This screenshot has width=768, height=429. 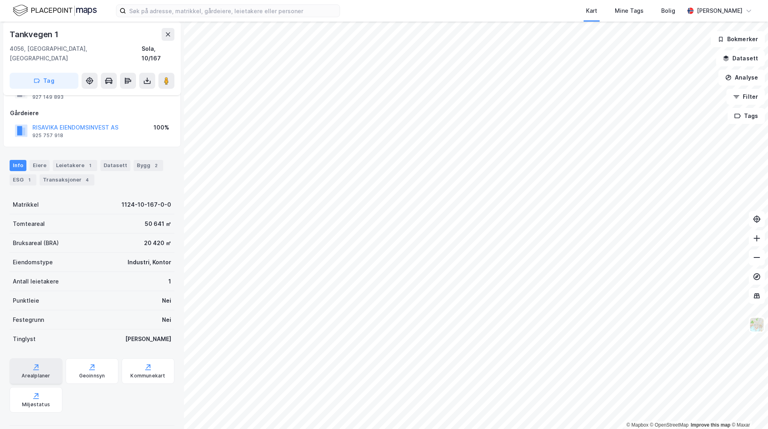 I want to click on div: Eiere, so click(x=40, y=166).